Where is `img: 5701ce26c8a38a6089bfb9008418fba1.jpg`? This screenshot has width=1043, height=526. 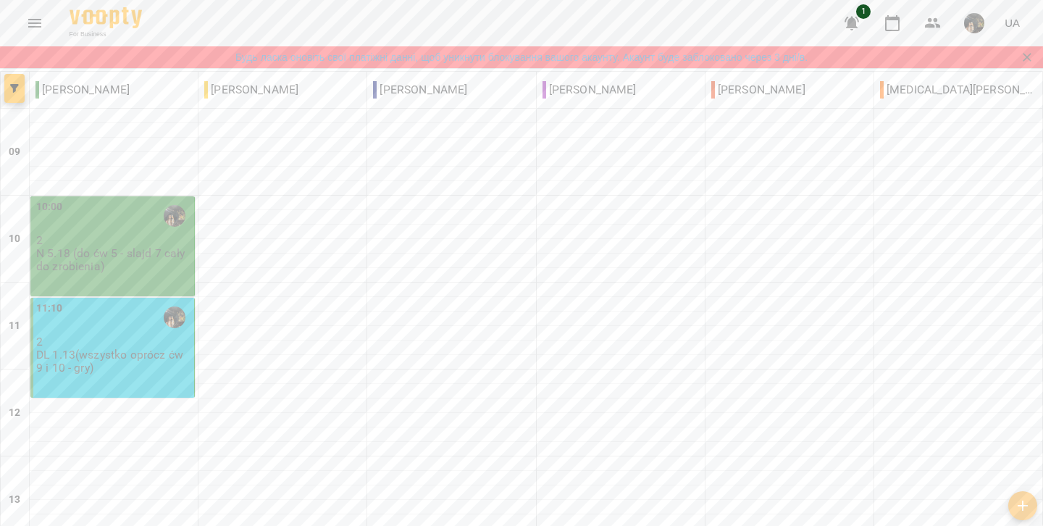 img: 5701ce26c8a38a6089bfb9008418fba1.jpg is located at coordinates (974, 23).